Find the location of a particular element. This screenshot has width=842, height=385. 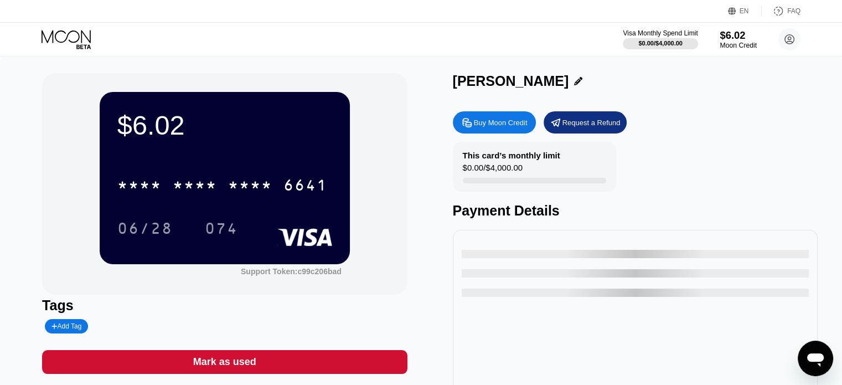

div: Add Tag is located at coordinates (66, 326).